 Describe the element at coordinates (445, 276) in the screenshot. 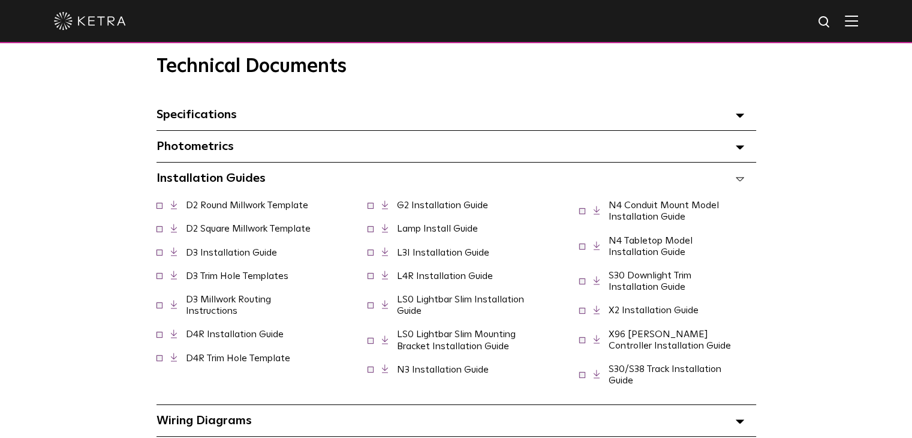

I see `a: L4R Installation Guide` at that location.